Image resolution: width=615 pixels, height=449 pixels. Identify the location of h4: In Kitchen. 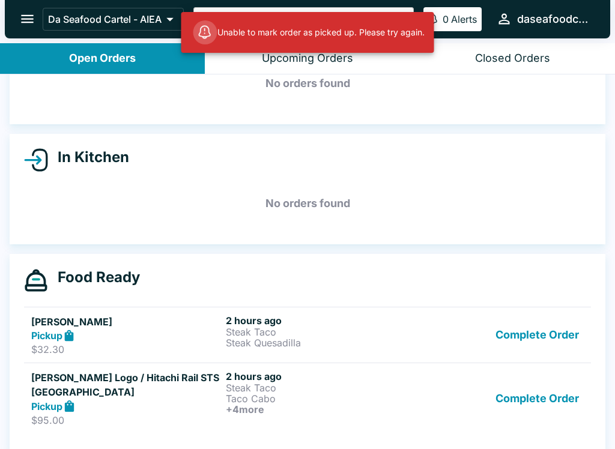
(88, 157).